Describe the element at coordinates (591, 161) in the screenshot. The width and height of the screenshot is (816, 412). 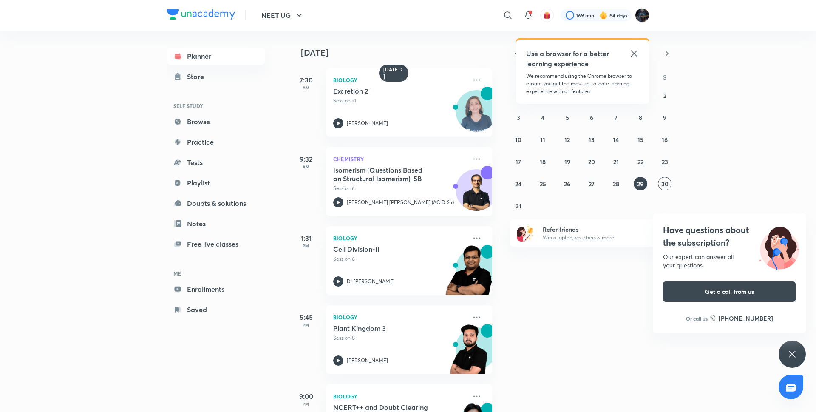
I see `button: August 20, 2025` at that location.